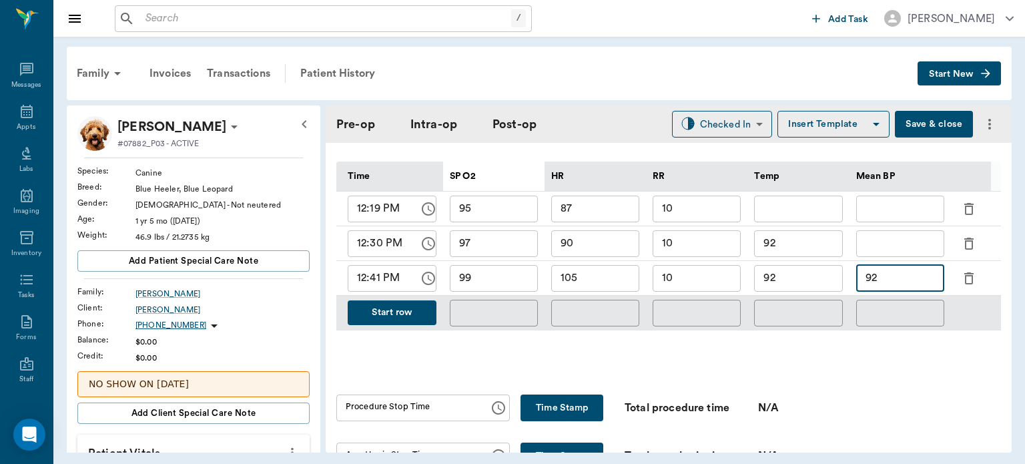 The width and height of the screenshot is (1025, 464). What do you see at coordinates (26, 211) in the screenshot?
I see `div: Imaging` at bounding box center [26, 211].